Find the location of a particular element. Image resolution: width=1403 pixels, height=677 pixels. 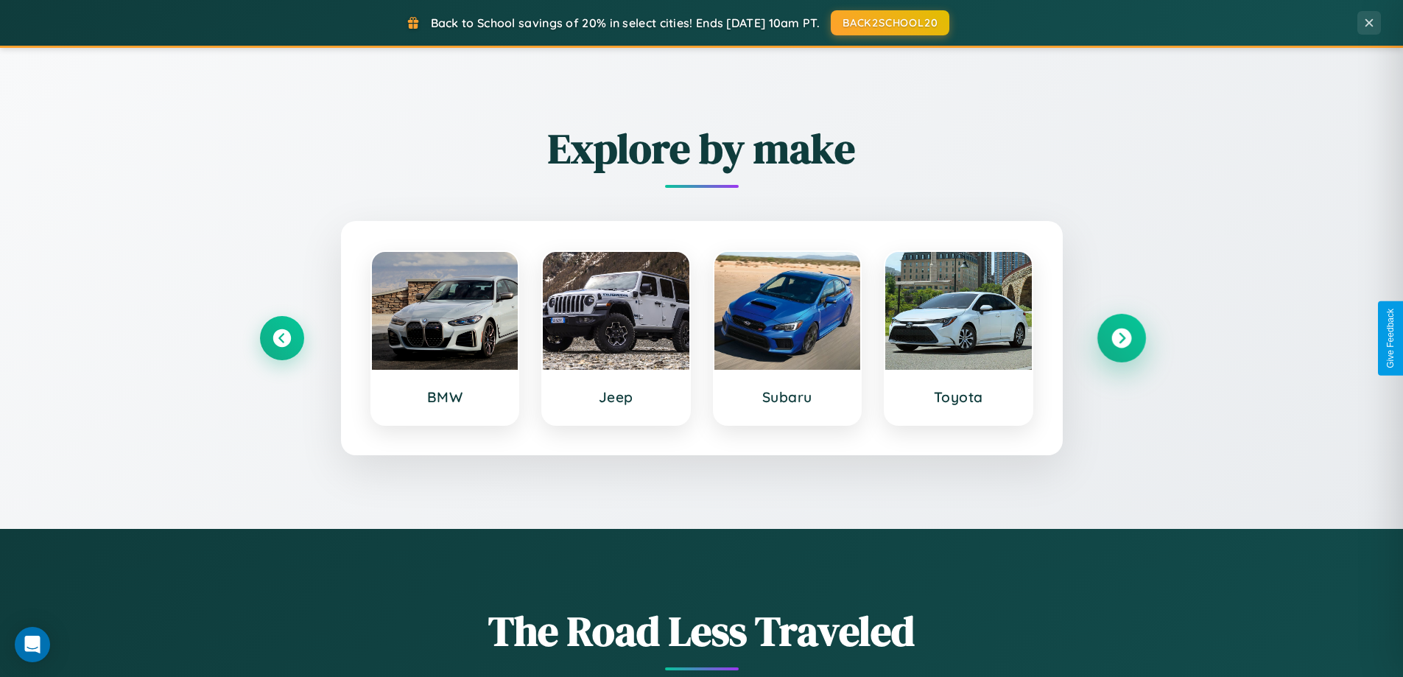

h1: The Road Less Traveled is located at coordinates (702, 630).